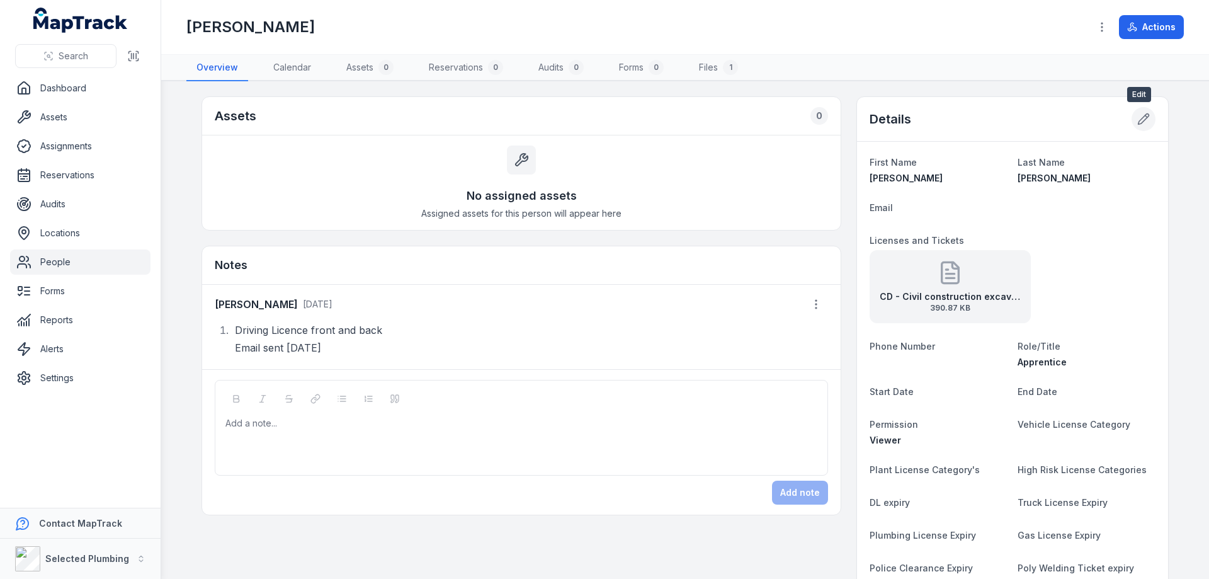  I want to click on span: Start Date, so click(892, 391).